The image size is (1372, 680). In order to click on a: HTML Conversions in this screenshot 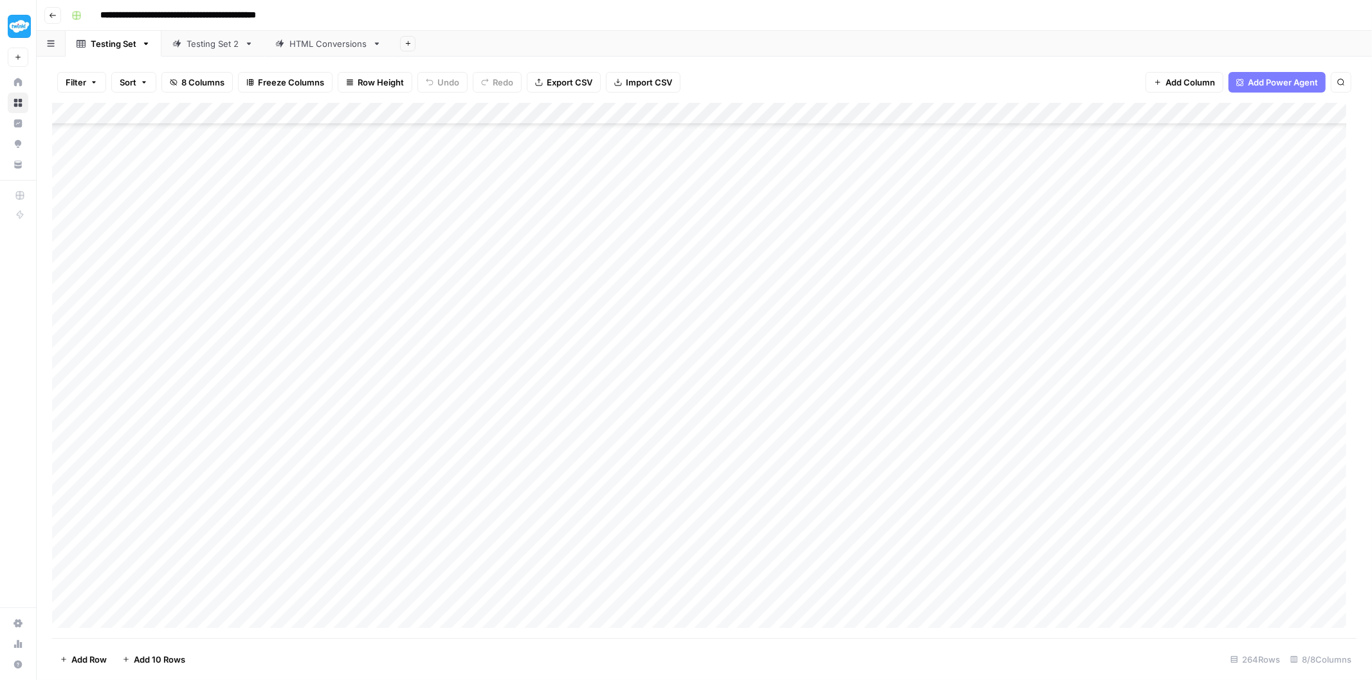, I will do `click(328, 44)`.